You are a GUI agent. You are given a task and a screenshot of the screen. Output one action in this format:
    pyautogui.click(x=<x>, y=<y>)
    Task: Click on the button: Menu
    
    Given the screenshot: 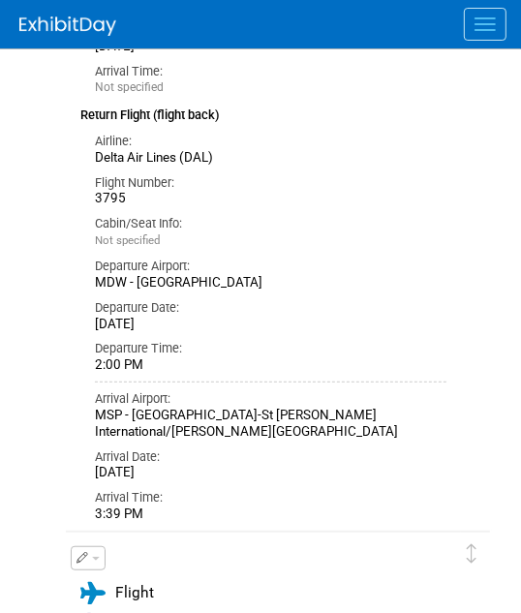 What is the action you would take?
    pyautogui.click(x=485, y=24)
    